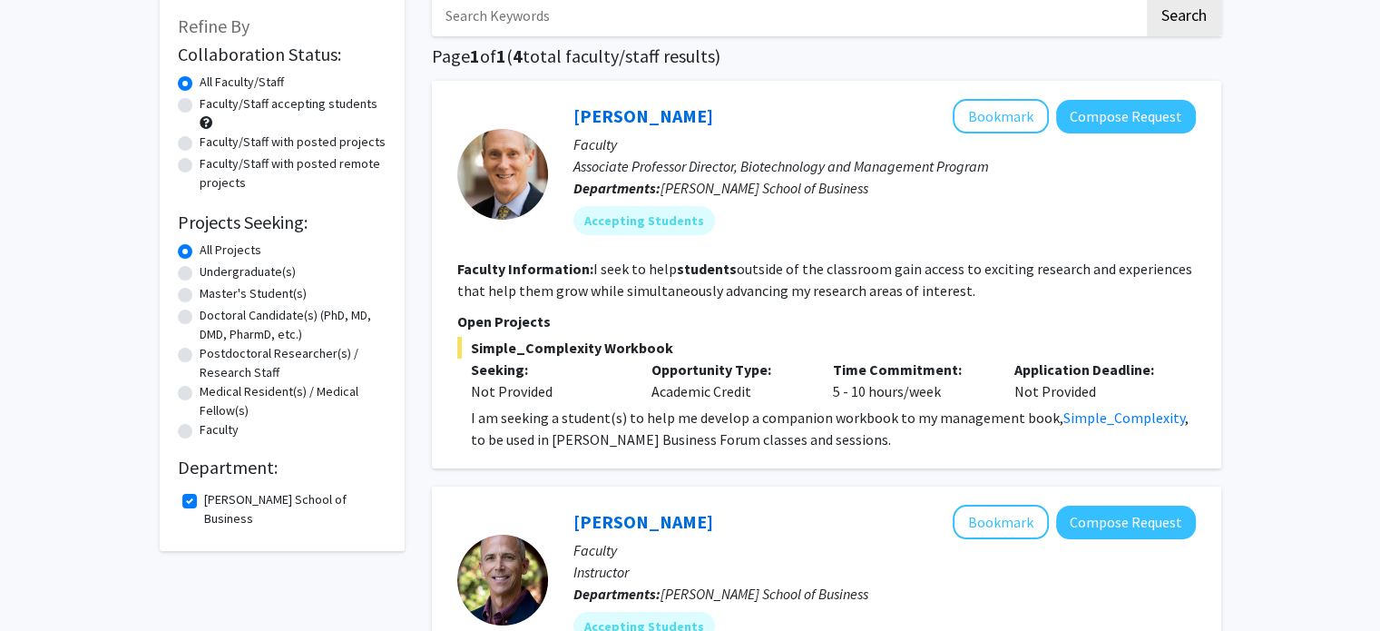 The height and width of the screenshot is (631, 1380). I want to click on p: Open Projects, so click(827, 321).